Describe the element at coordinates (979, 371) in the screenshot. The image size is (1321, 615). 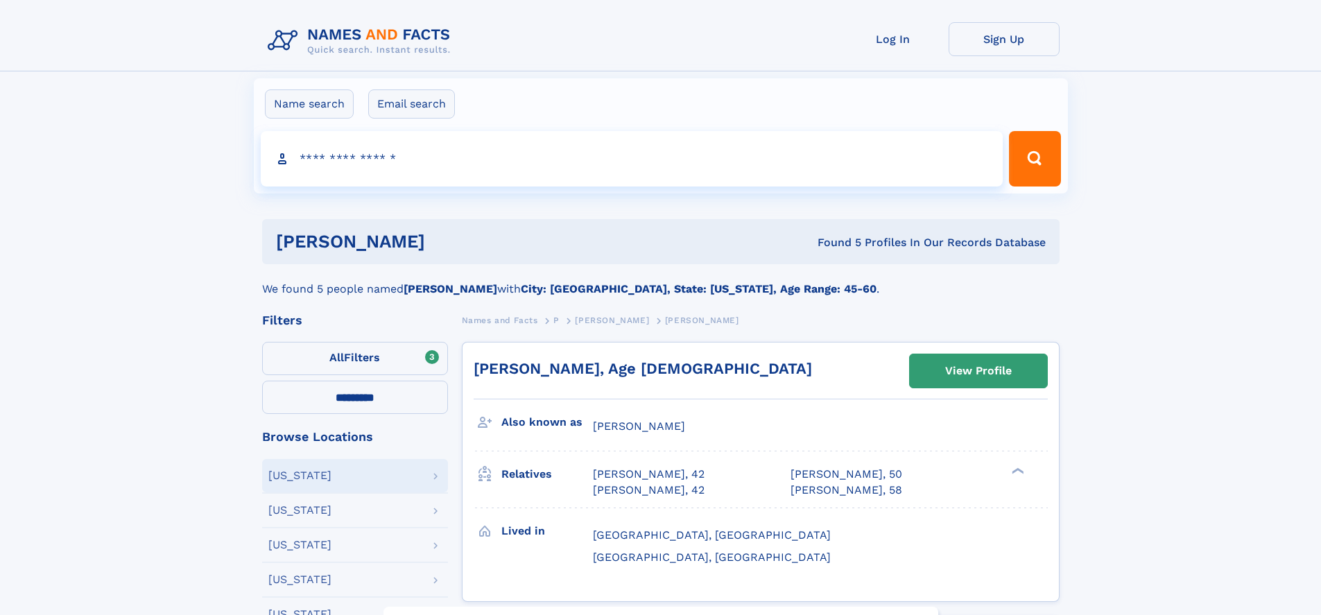
I see `div: View Profile` at that location.